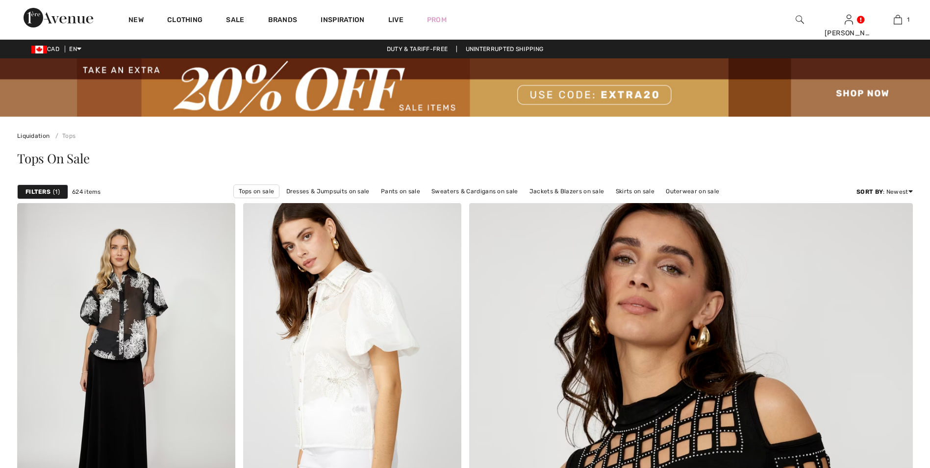  What do you see at coordinates (235, 21) in the screenshot?
I see `a: Sale` at bounding box center [235, 21].